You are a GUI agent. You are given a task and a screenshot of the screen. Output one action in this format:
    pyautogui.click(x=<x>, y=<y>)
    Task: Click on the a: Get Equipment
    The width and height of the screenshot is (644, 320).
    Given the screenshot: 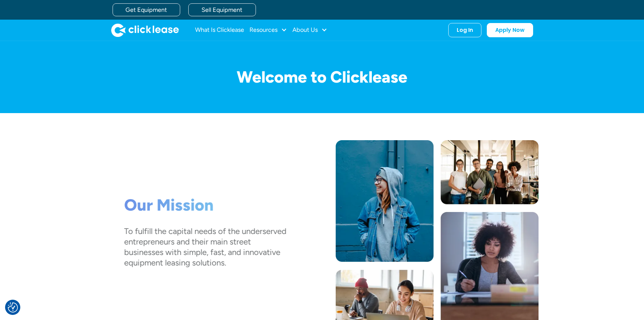 What is the action you would take?
    pyautogui.click(x=146, y=10)
    